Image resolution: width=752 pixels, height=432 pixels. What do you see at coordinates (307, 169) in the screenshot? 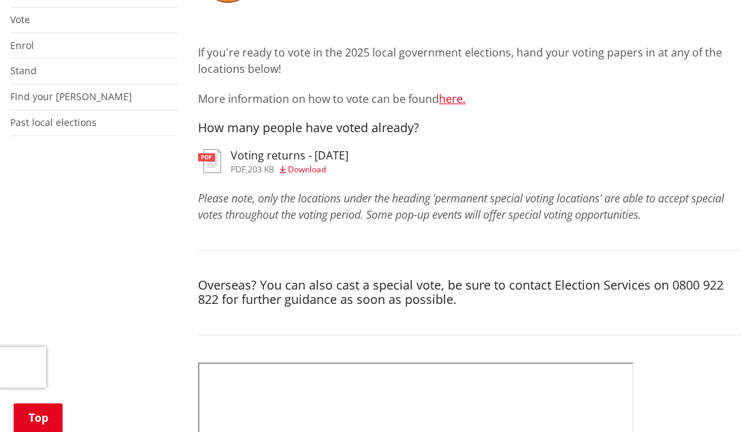
I see `span: Download` at bounding box center [307, 169].